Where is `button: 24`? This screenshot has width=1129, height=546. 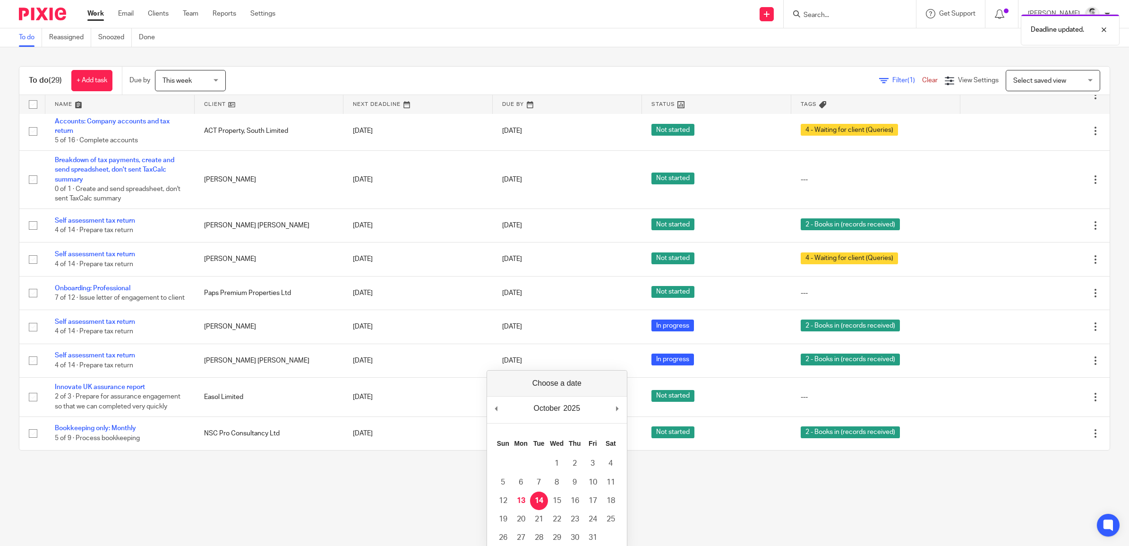
button: 24 is located at coordinates (593, 519).